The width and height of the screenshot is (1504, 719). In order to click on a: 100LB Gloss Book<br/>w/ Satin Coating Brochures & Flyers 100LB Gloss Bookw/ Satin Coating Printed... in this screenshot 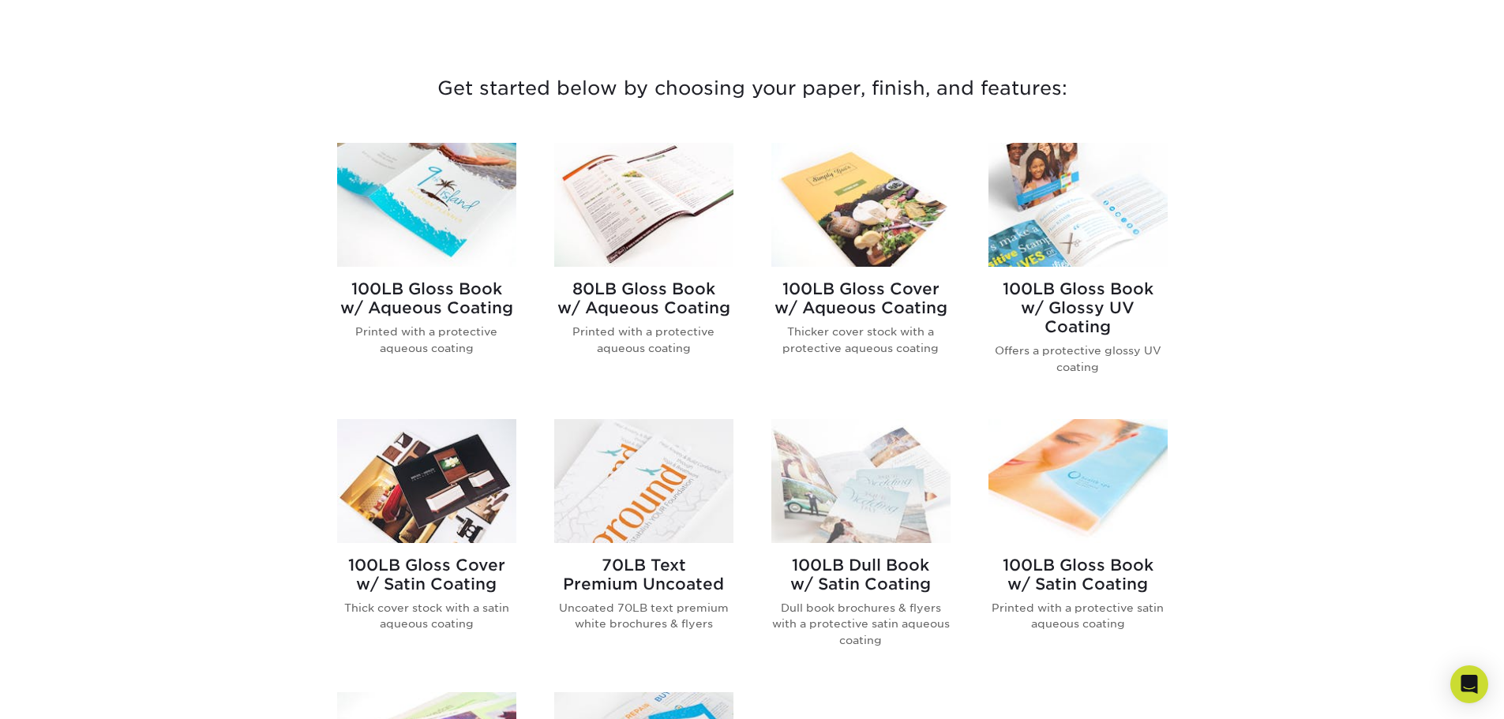, I will do `click(1078, 546)`.